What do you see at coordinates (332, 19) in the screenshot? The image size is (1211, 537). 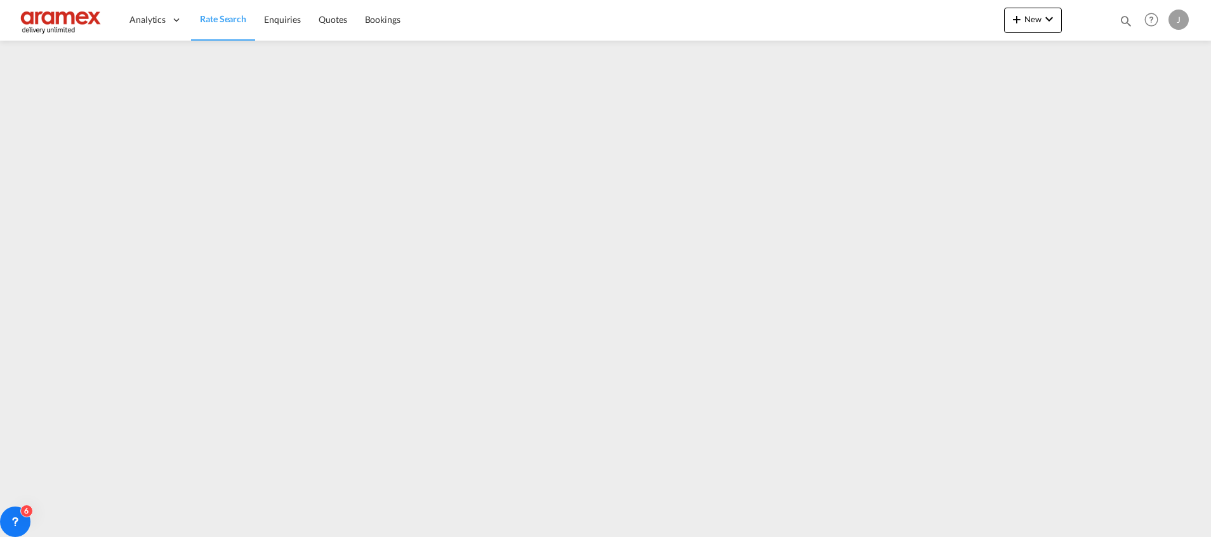 I see `span: Quotes` at bounding box center [332, 19].